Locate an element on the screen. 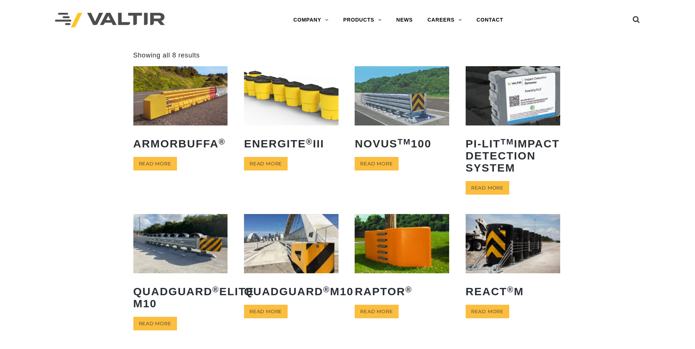 This screenshot has width=695, height=349. img: Valtir is located at coordinates (110, 20).